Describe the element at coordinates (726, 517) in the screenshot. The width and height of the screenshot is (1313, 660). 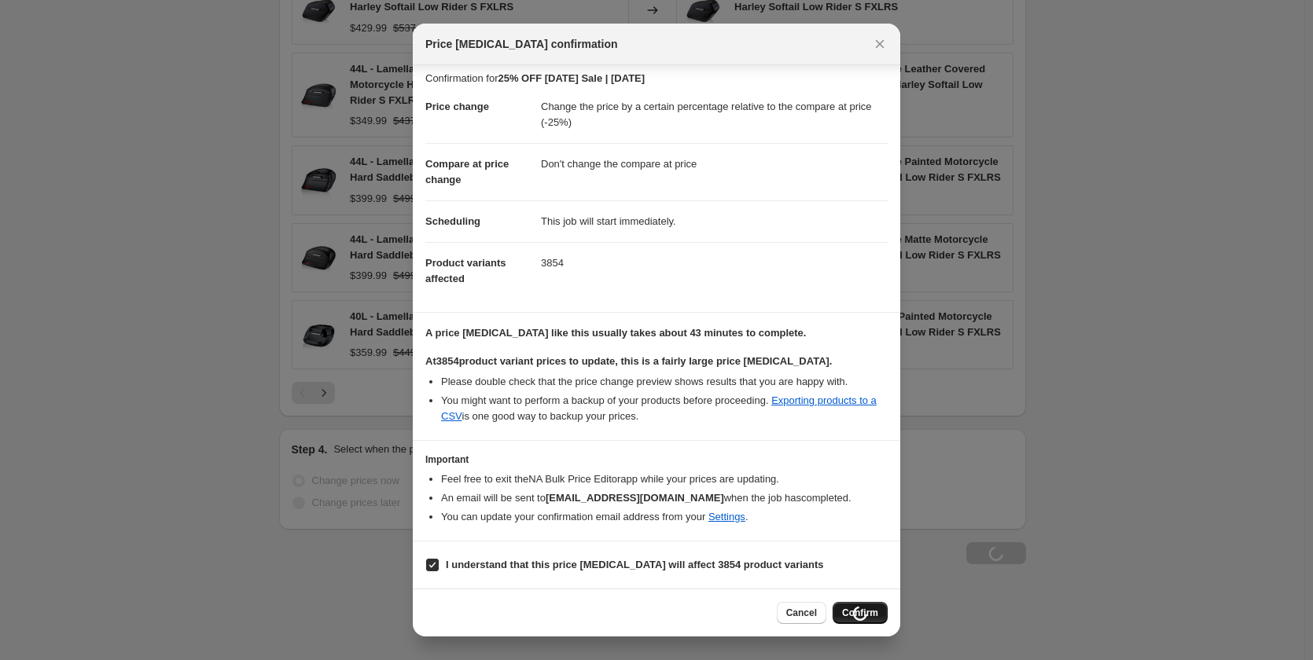
I see `a: Settings` at that location.